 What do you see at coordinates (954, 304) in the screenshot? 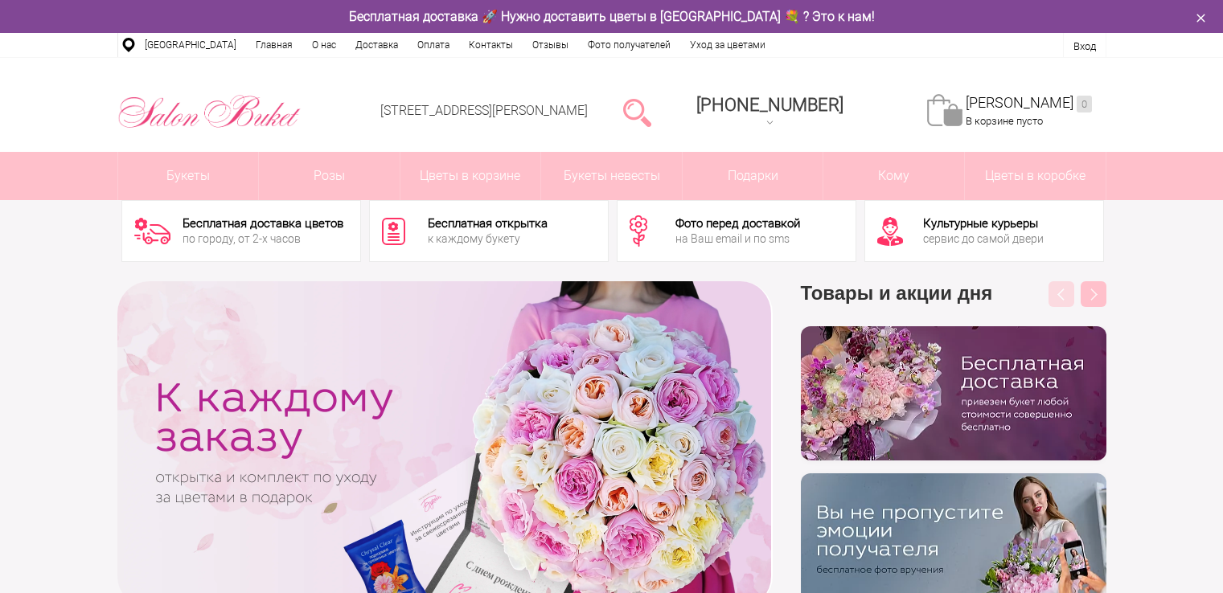
I see `h3: Товары и акции дня` at bounding box center [954, 304].